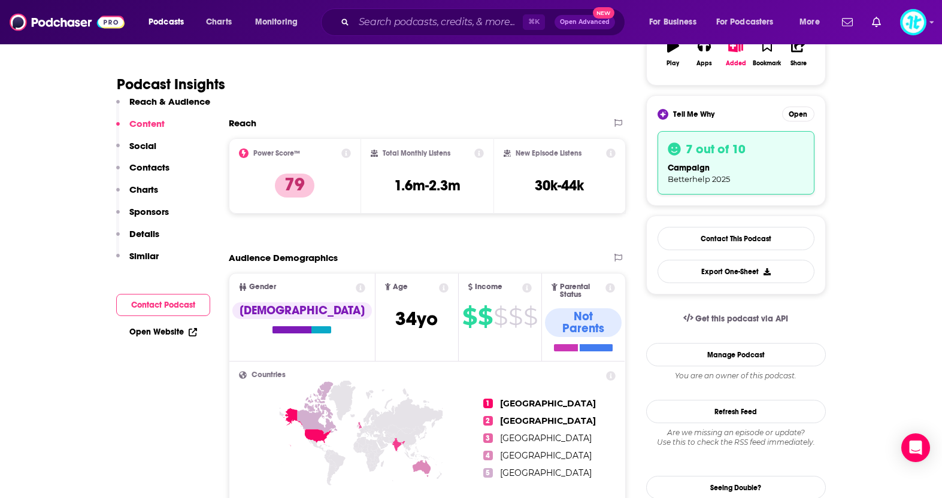 The height and width of the screenshot is (498, 942). Describe the element at coordinates (219, 22) in the screenshot. I see `a: Charts` at that location.